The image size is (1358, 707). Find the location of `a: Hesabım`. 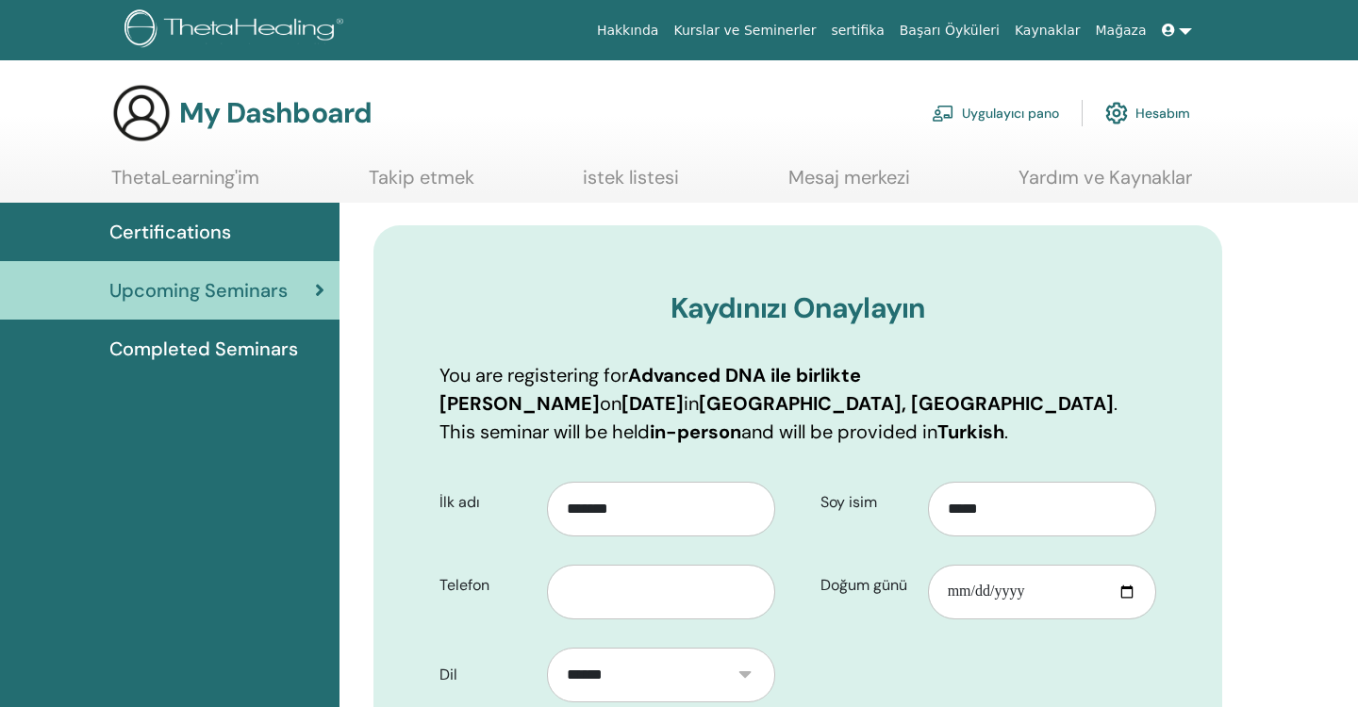

a: Hesabım is located at coordinates (1148, 113).